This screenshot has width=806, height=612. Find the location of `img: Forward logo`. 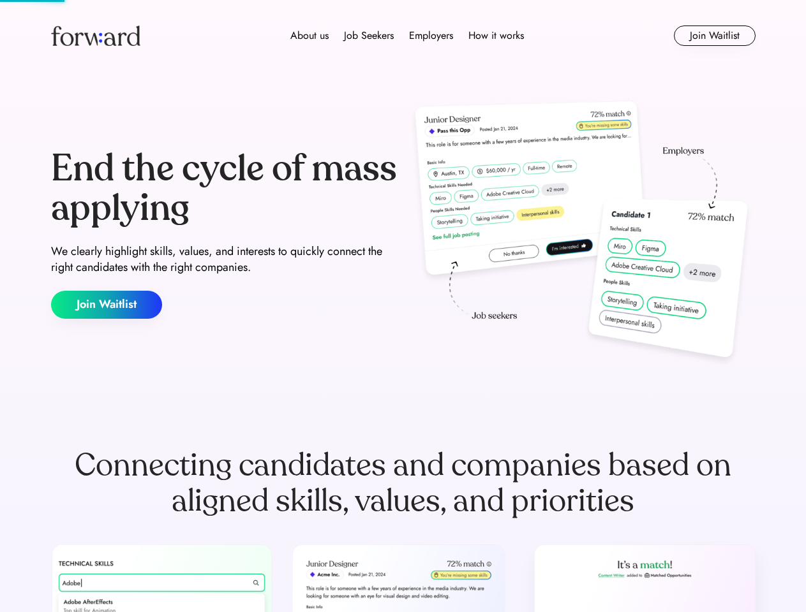

img: Forward logo is located at coordinates (96, 36).